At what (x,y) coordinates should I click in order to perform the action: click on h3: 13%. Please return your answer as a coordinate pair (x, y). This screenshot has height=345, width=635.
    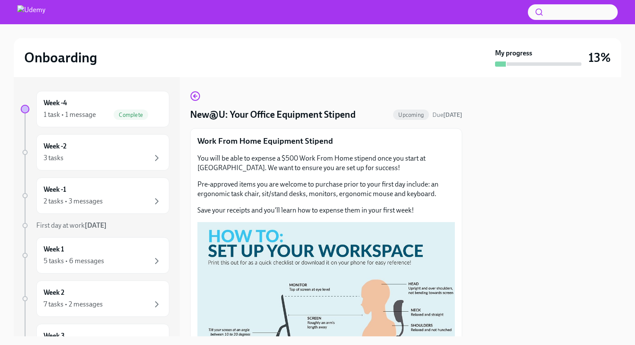
    Looking at the image, I should click on (600, 57).